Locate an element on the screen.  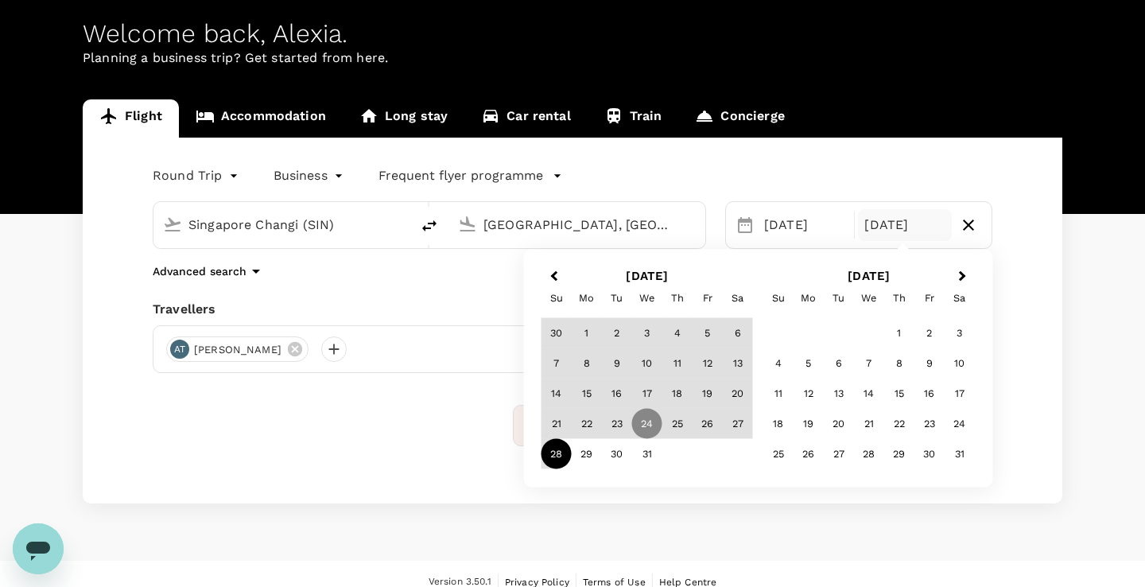
div: Welcome back , Alexia . is located at coordinates (572, 33).